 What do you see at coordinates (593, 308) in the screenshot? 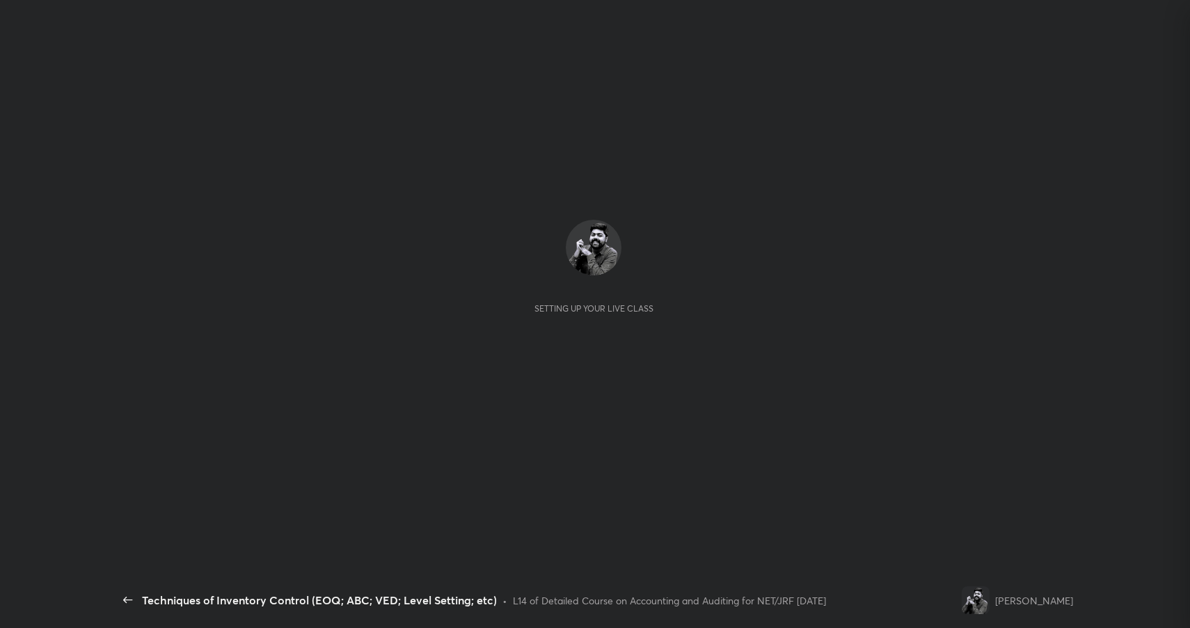
I see `div: Setting up your live class` at bounding box center [593, 308].